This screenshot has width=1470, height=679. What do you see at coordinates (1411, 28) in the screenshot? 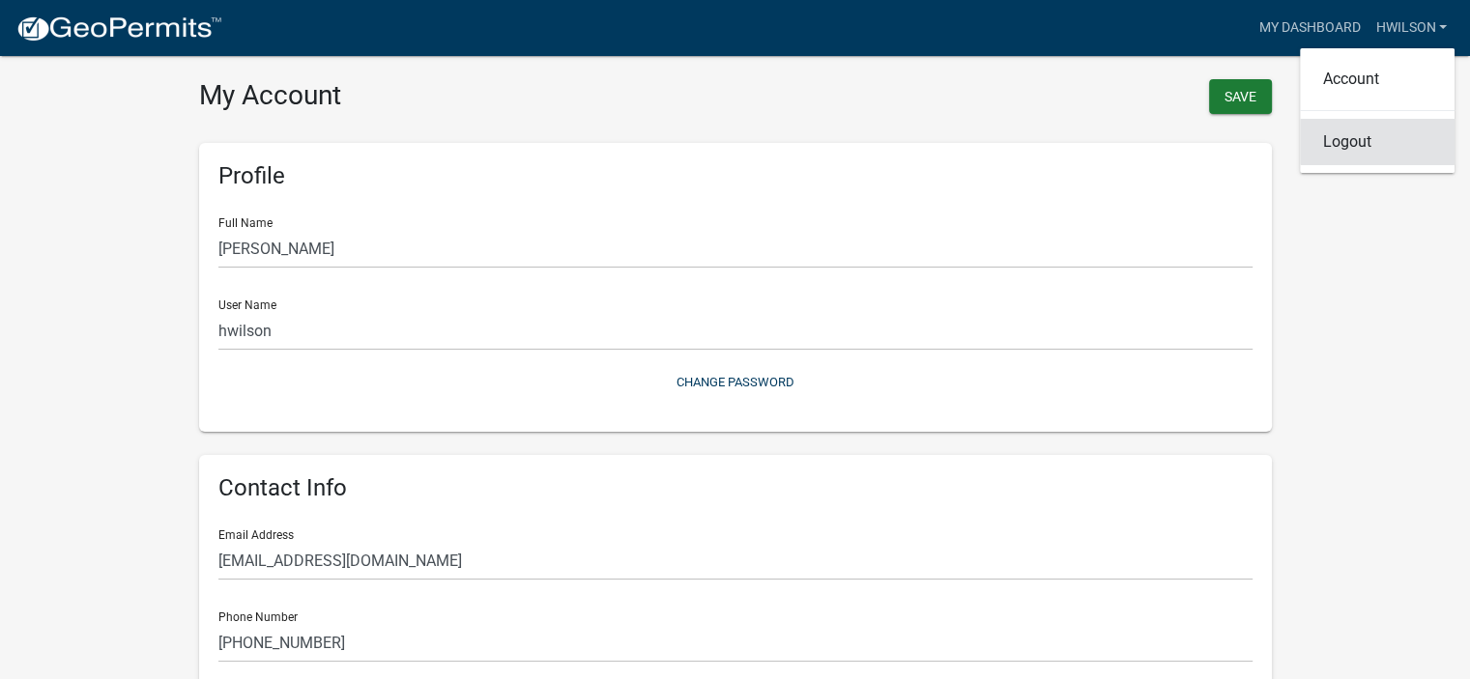
I see `a: hwilson` at bounding box center [1411, 28].